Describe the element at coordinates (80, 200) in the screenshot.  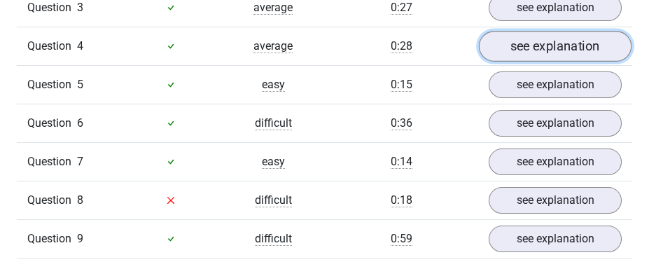
I see `span: 8` at that location.